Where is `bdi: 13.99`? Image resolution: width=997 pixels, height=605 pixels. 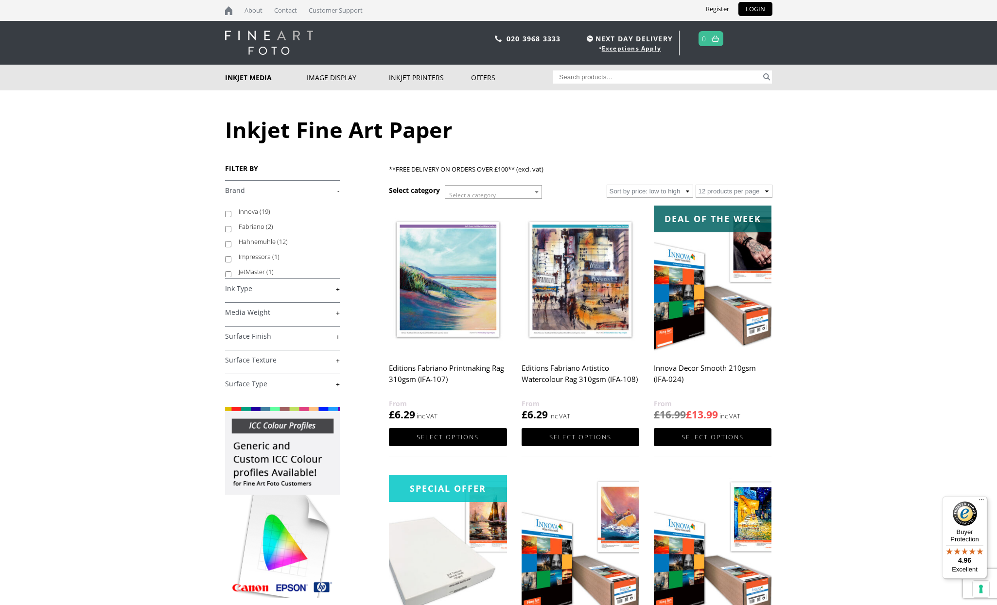
bdi: 13.99 is located at coordinates (702, 415).